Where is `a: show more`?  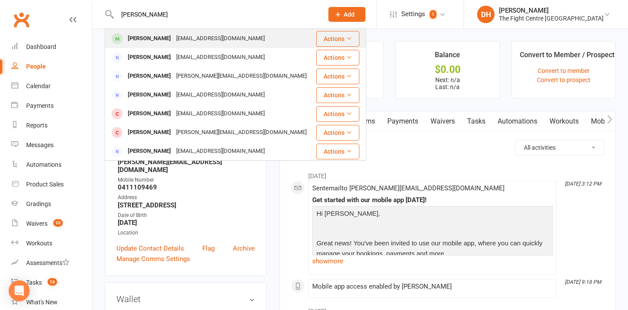
a: show more is located at coordinates (432, 261).